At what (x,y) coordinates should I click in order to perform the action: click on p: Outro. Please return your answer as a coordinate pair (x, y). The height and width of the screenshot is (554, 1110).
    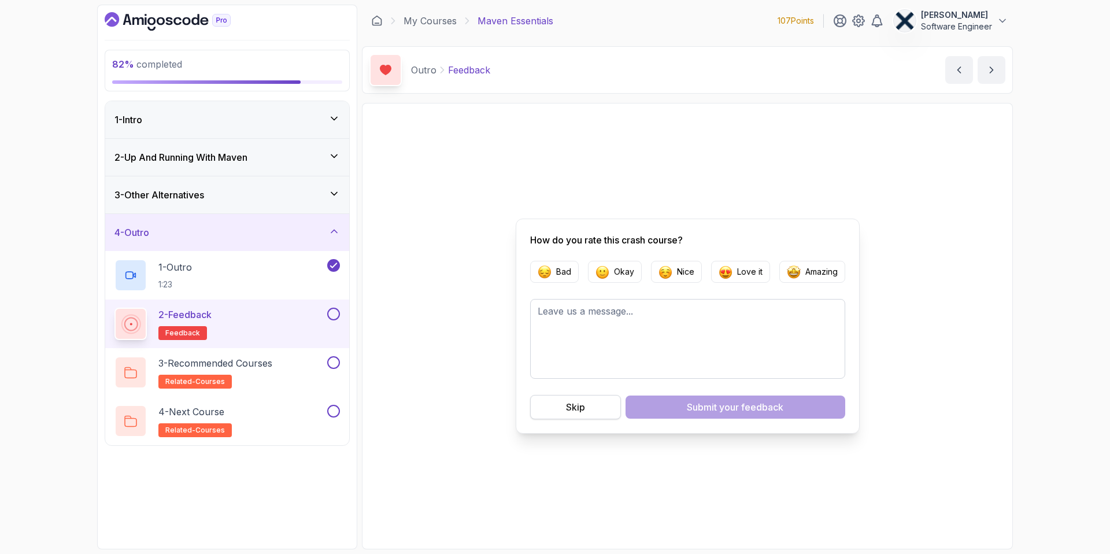
    Looking at the image, I should click on (424, 70).